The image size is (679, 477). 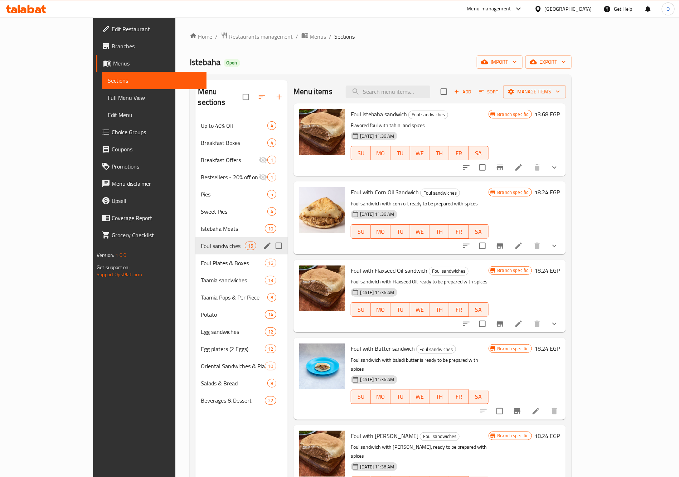 I want to click on span: Taamia sandwiches, so click(x=233, y=280).